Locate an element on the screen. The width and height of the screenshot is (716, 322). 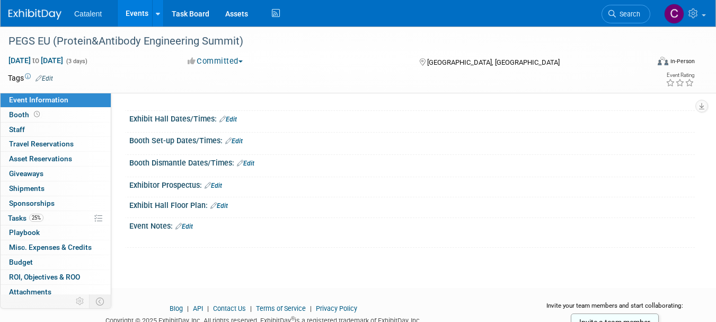
a: Misc. Expenses & Credits is located at coordinates (56, 247).